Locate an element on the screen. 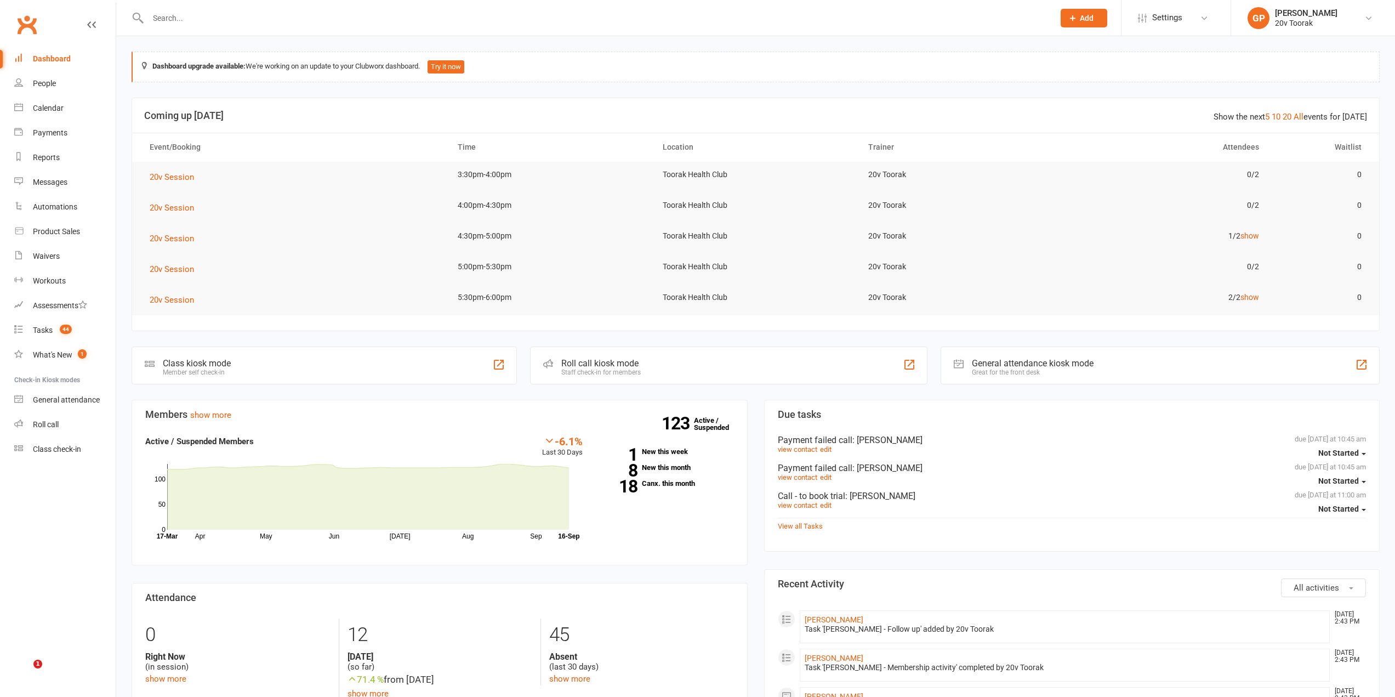 This screenshot has width=1395, height=697. a: Class kiosk mode is located at coordinates (65, 449).